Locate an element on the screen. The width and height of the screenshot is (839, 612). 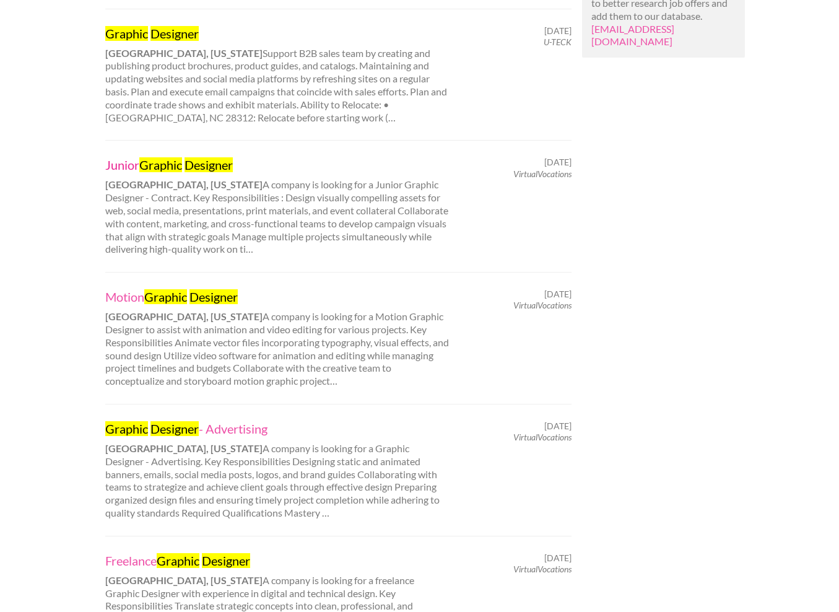
div: A company is looking for a Junior Graphic Designer - Contract. Key Responsibilities : Design visu... is located at coordinates (277, 206).